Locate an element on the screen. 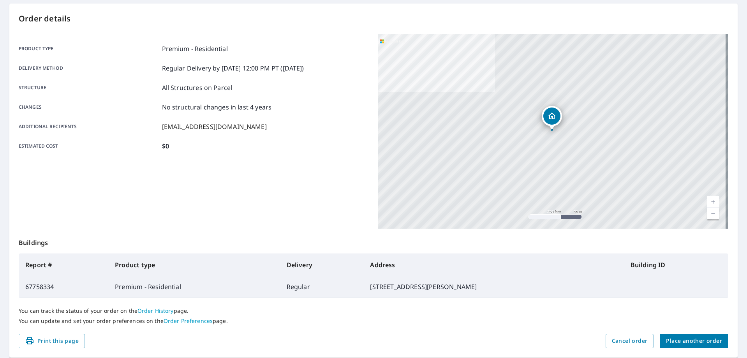 This screenshot has height=358, width=747. p: You can update and set your order preferences on the page. is located at coordinates (373, 321).